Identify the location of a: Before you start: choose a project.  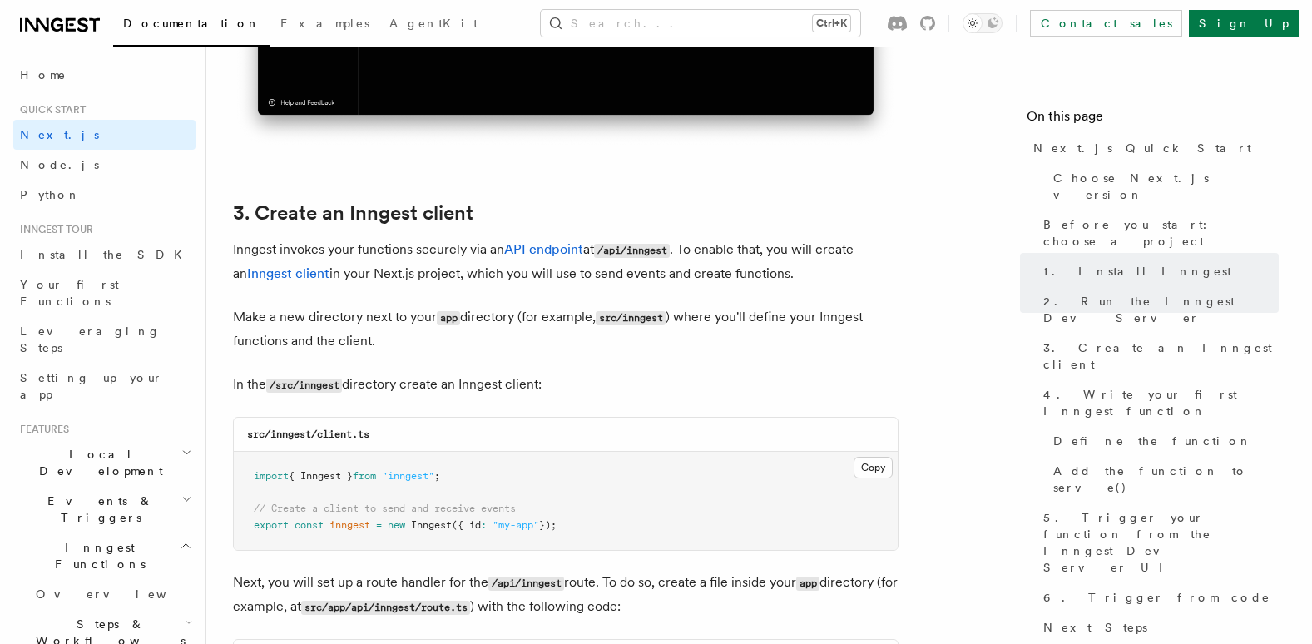
(1157, 233).